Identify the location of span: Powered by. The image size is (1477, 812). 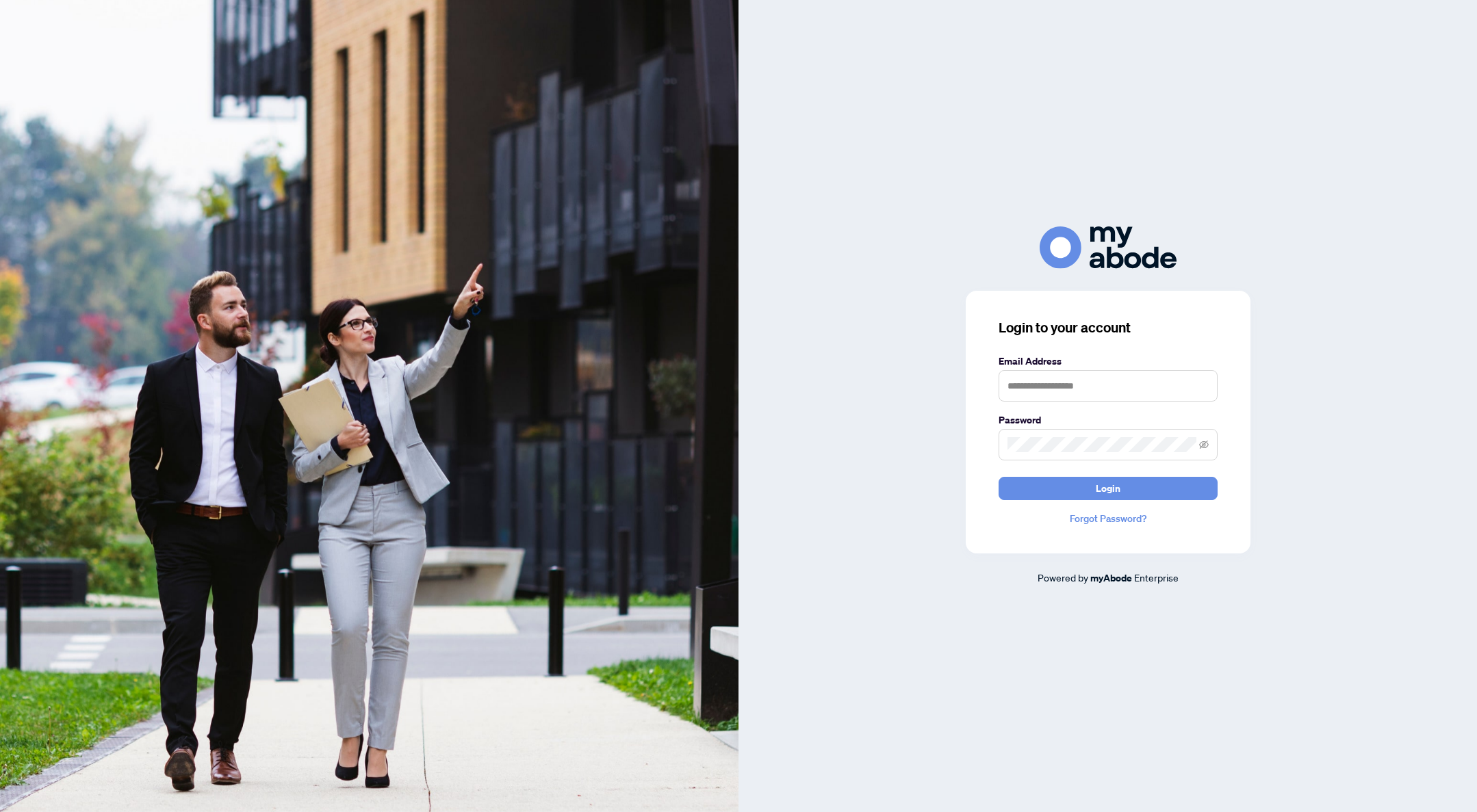
(1062, 577).